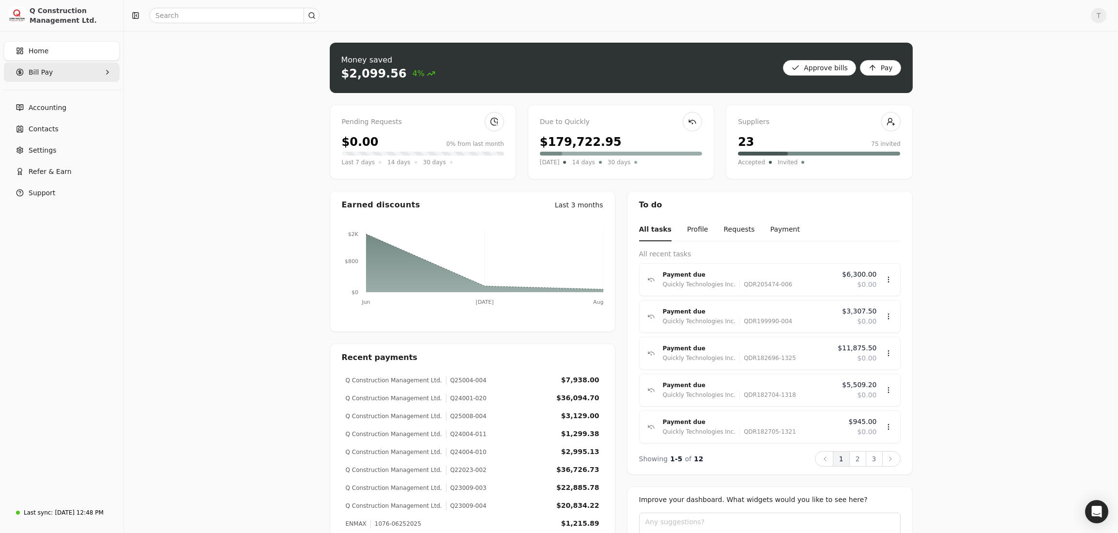 The image size is (1118, 533). I want to click on div: QDR182704-1318, so click(768, 395).